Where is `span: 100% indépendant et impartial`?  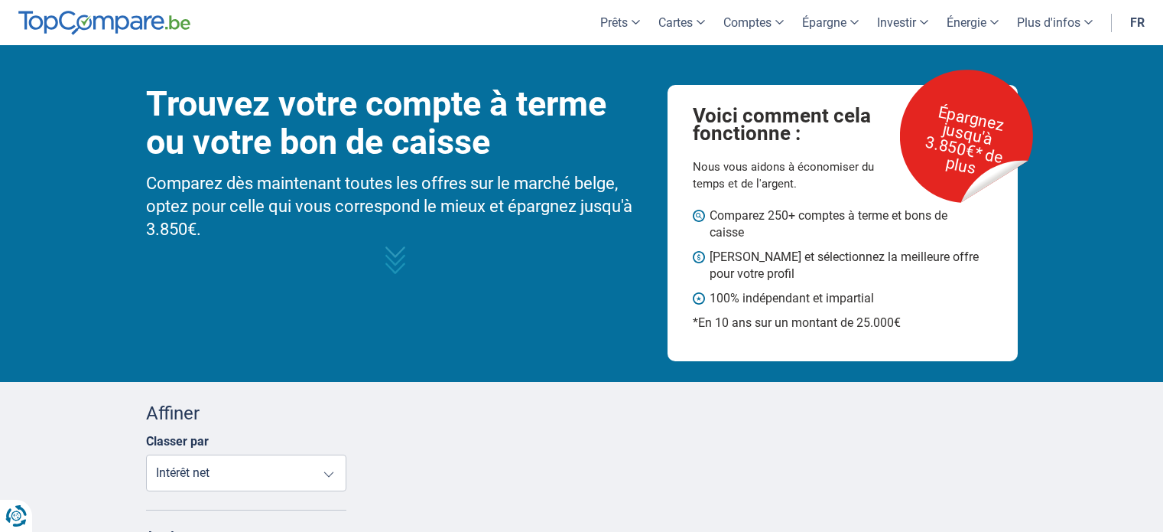 span: 100% indépendant et impartial is located at coordinates (844, 298).